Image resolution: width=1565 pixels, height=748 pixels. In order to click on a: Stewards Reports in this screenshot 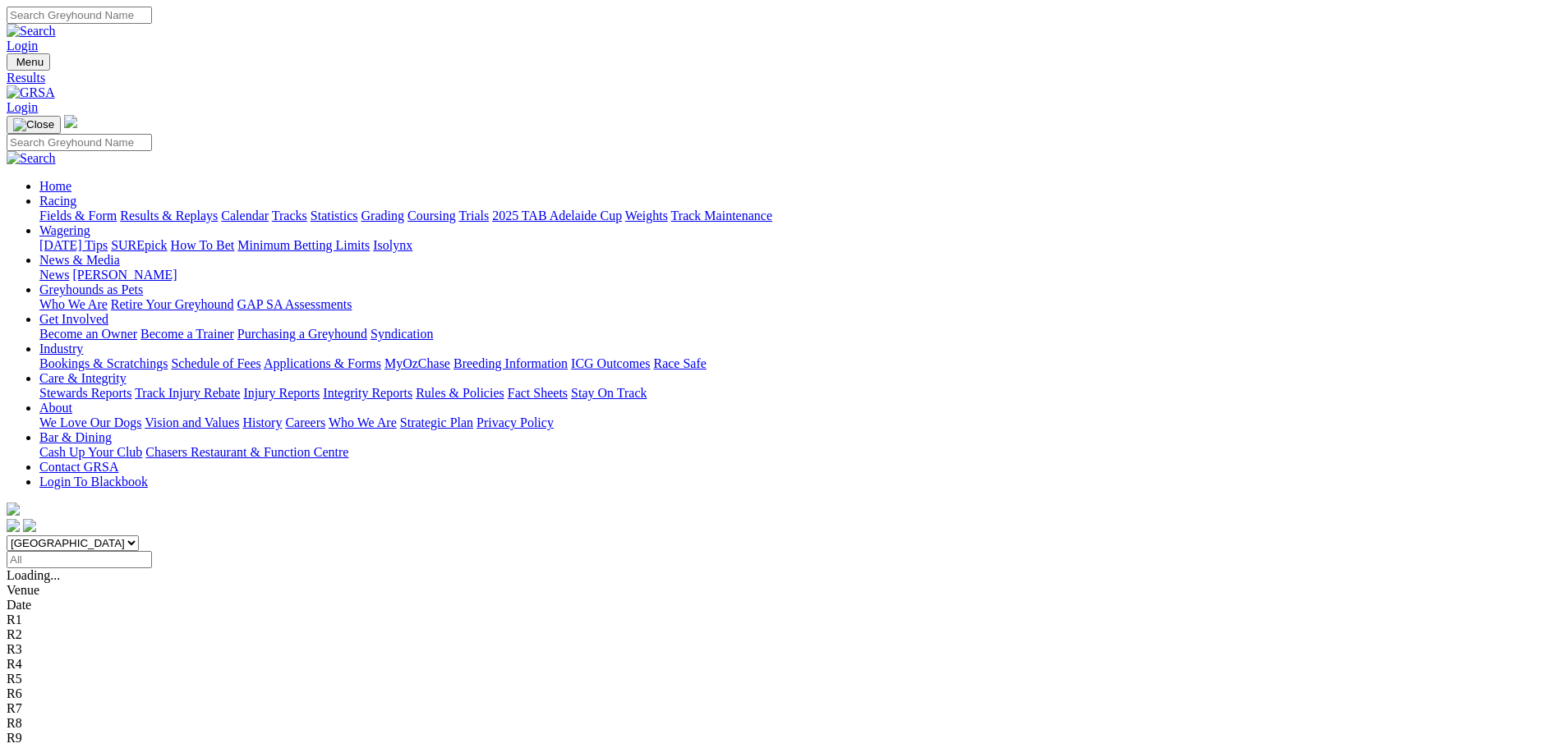, I will do `click(85, 393)`.